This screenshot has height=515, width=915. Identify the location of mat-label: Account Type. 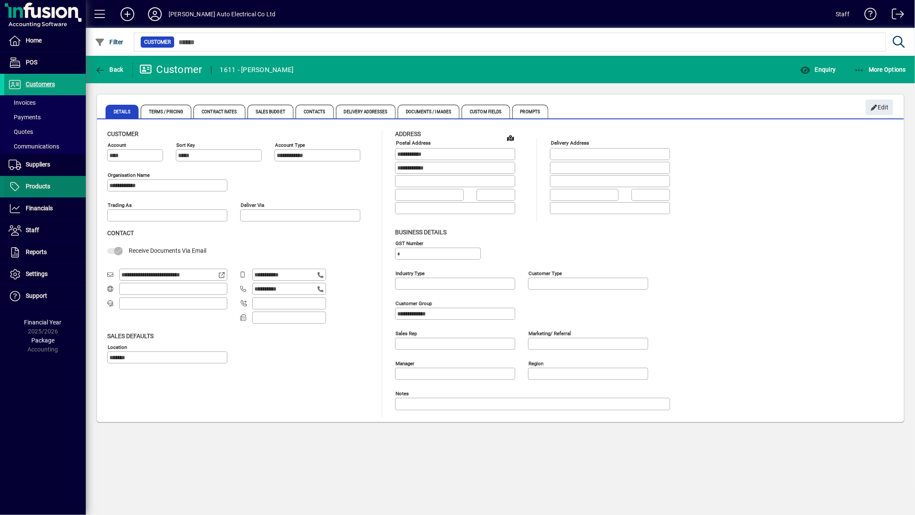
(290, 145).